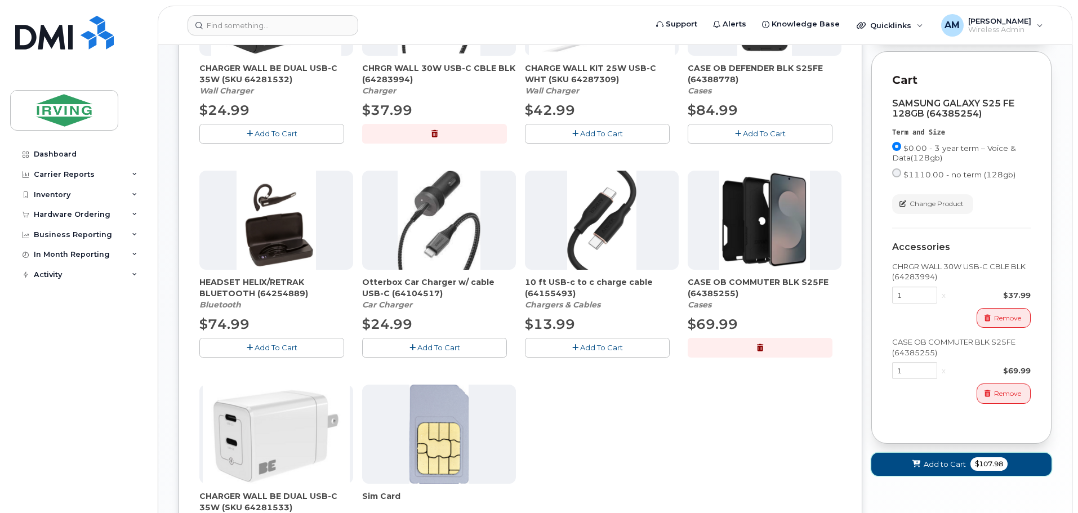 This screenshot has width=1078, height=513. Describe the element at coordinates (764, 220) in the screenshot. I see `img: image-20250915-161557.png` at that location.